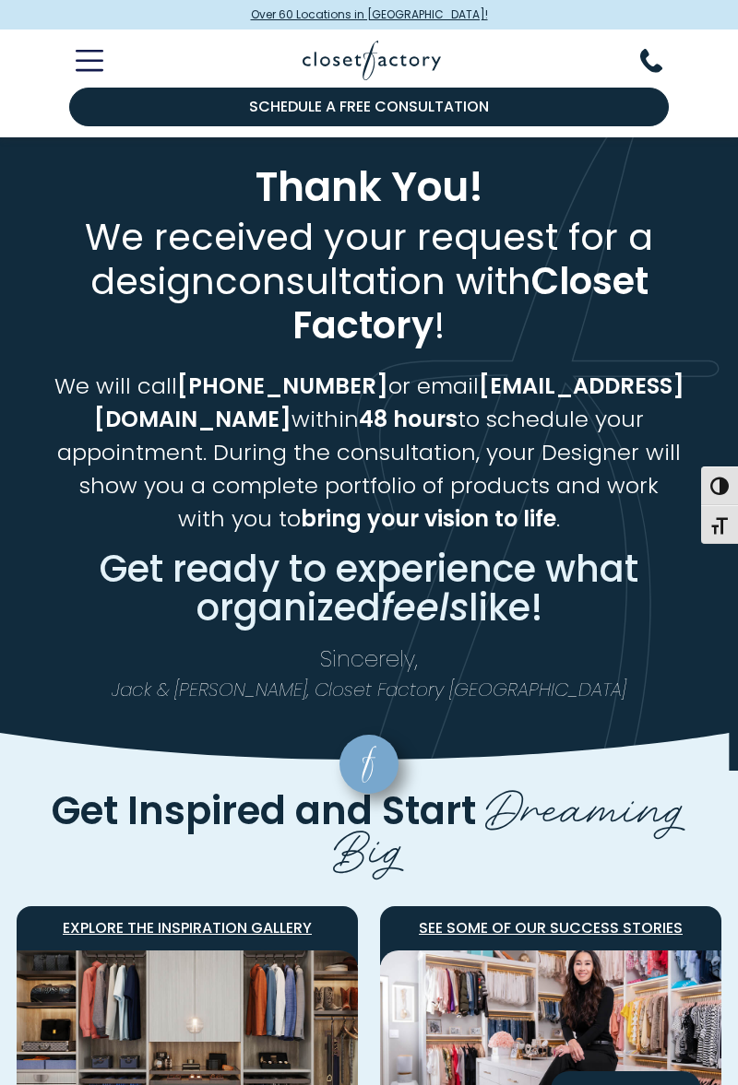  I want to click on span: We received your request for a design consultation with !, so click(369, 281).